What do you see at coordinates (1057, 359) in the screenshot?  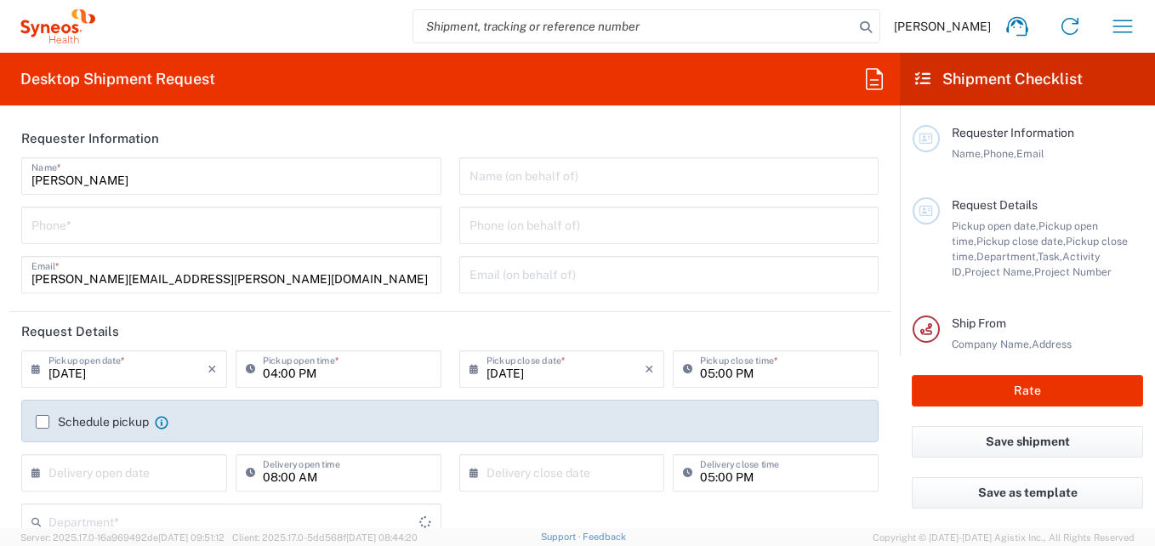 I see `span: Contact Name,` at bounding box center [1057, 359].